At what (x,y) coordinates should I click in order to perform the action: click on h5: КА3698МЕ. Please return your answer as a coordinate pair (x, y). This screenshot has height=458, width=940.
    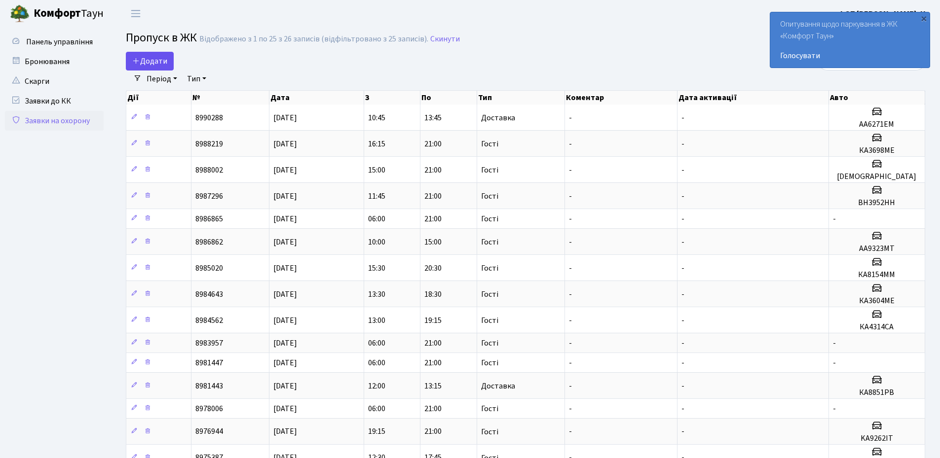
    Looking at the image, I should click on (877, 150).